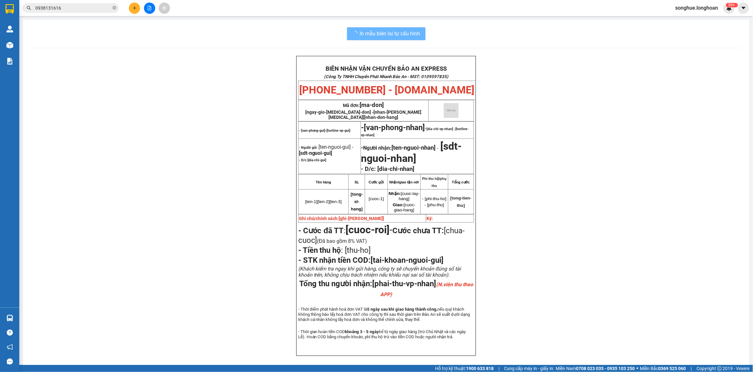 Image resolution: width=753 pixels, height=372 pixels. Describe the element at coordinates (663, 369) in the screenshot. I see `span: Miền Bắc` at that location.